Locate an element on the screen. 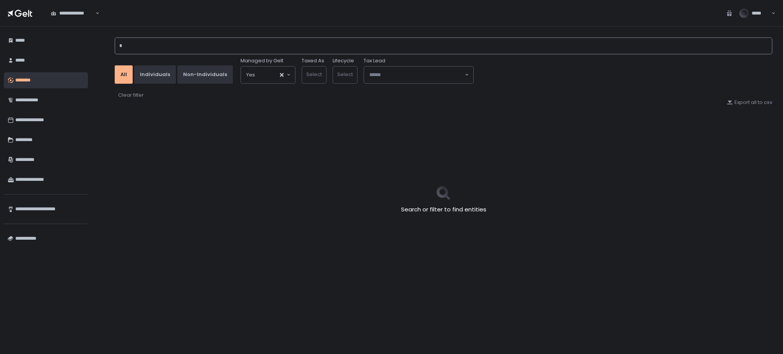 This screenshot has height=354, width=783. div: Export all to csv is located at coordinates (749, 102).